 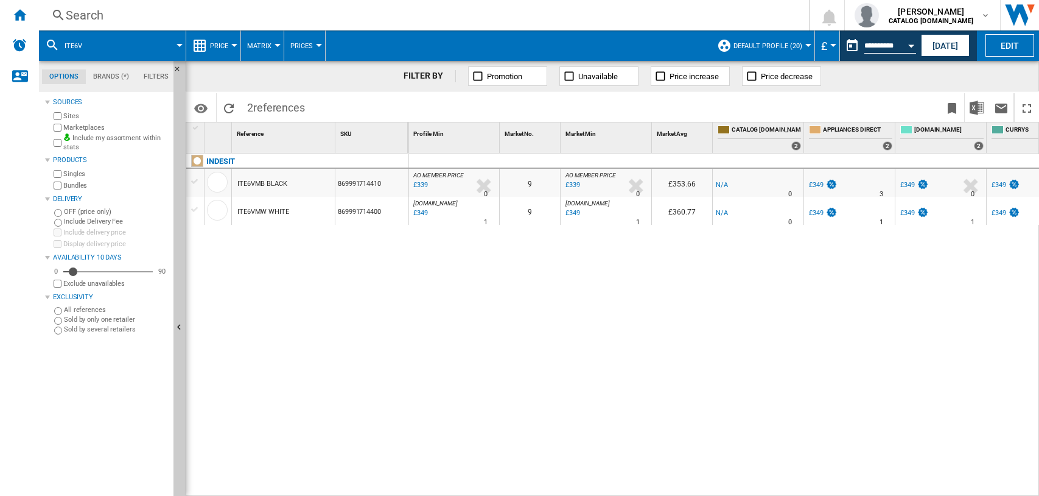 I want to click on div: FILTER BY, so click(x=429, y=76).